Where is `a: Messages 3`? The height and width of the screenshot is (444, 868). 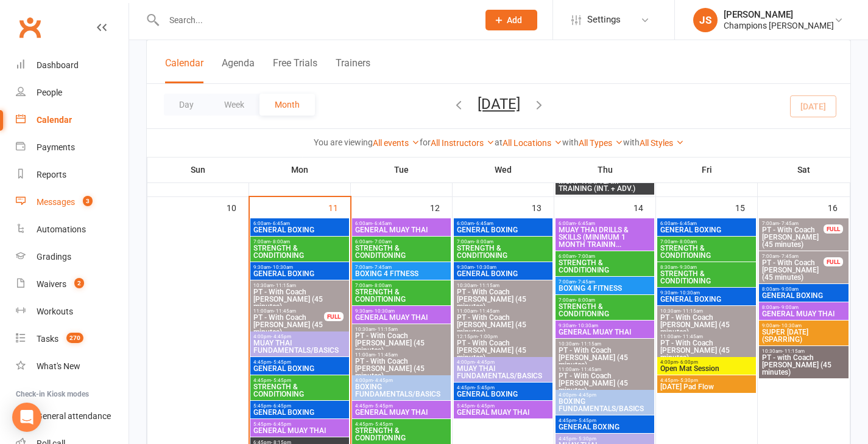
a: Messages 3 is located at coordinates (72, 202).